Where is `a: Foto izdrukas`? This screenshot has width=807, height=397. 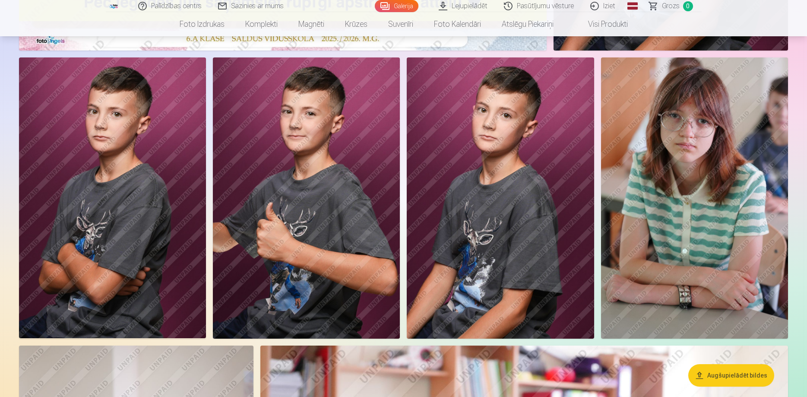 a: Foto izdrukas is located at coordinates (202, 24).